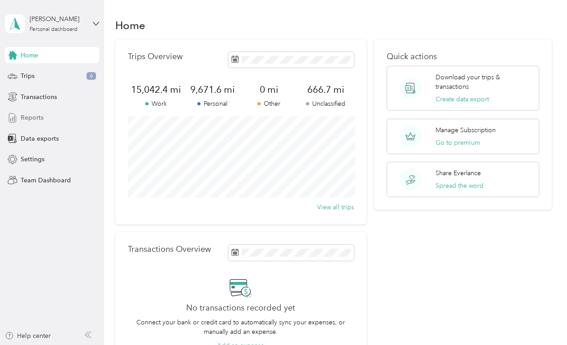  What do you see at coordinates (155, 56) in the screenshot?
I see `p: Trips Overview` at bounding box center [155, 56].